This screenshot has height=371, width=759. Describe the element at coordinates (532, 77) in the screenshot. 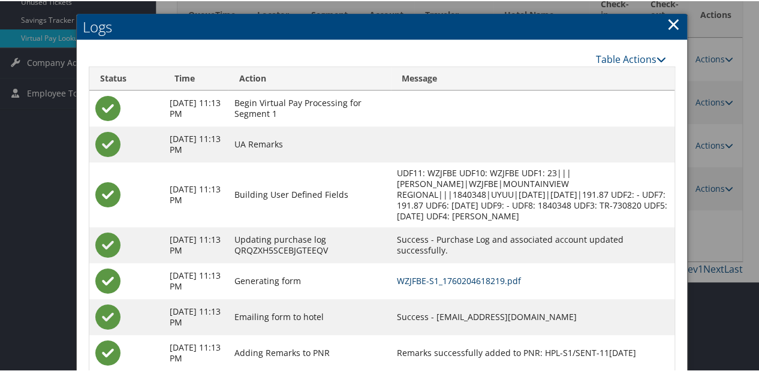

I see `th: Message: activate to sort column ascending` at that location.